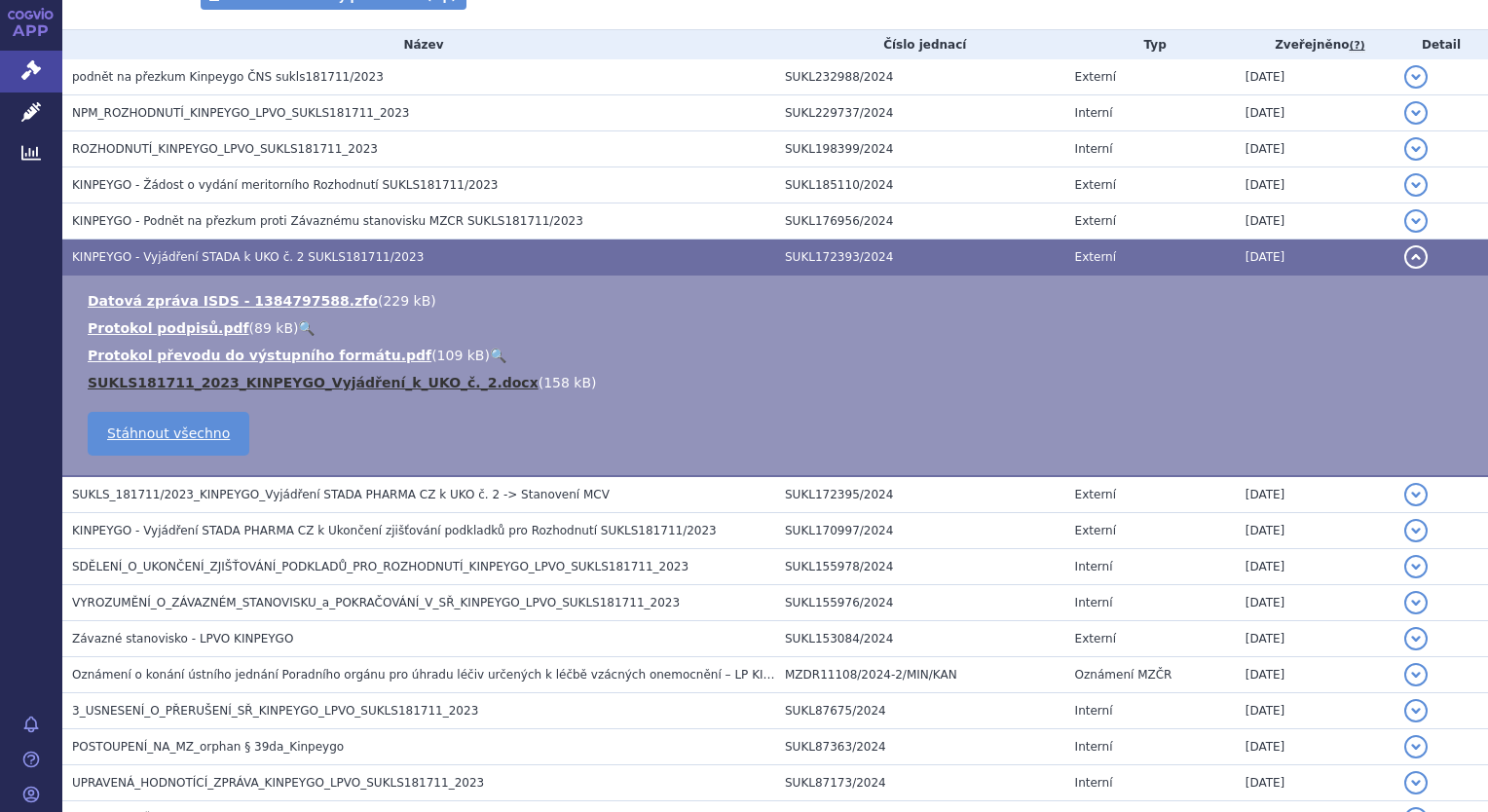 This screenshot has width=1488, height=812. Describe the element at coordinates (1441, 45) in the screenshot. I see `th: Detail` at that location.